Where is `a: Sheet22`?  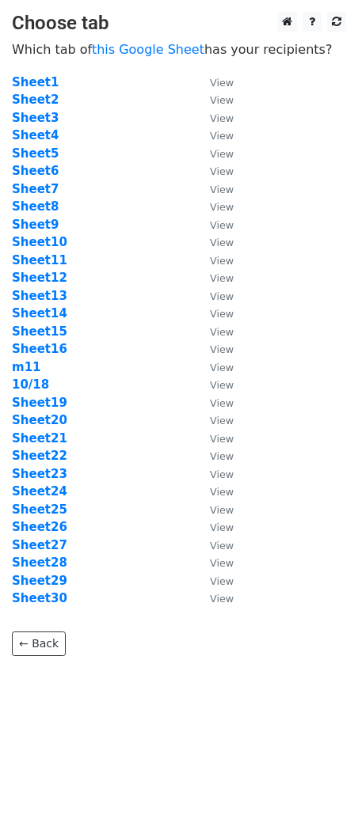 a: Sheet22 is located at coordinates (40, 456).